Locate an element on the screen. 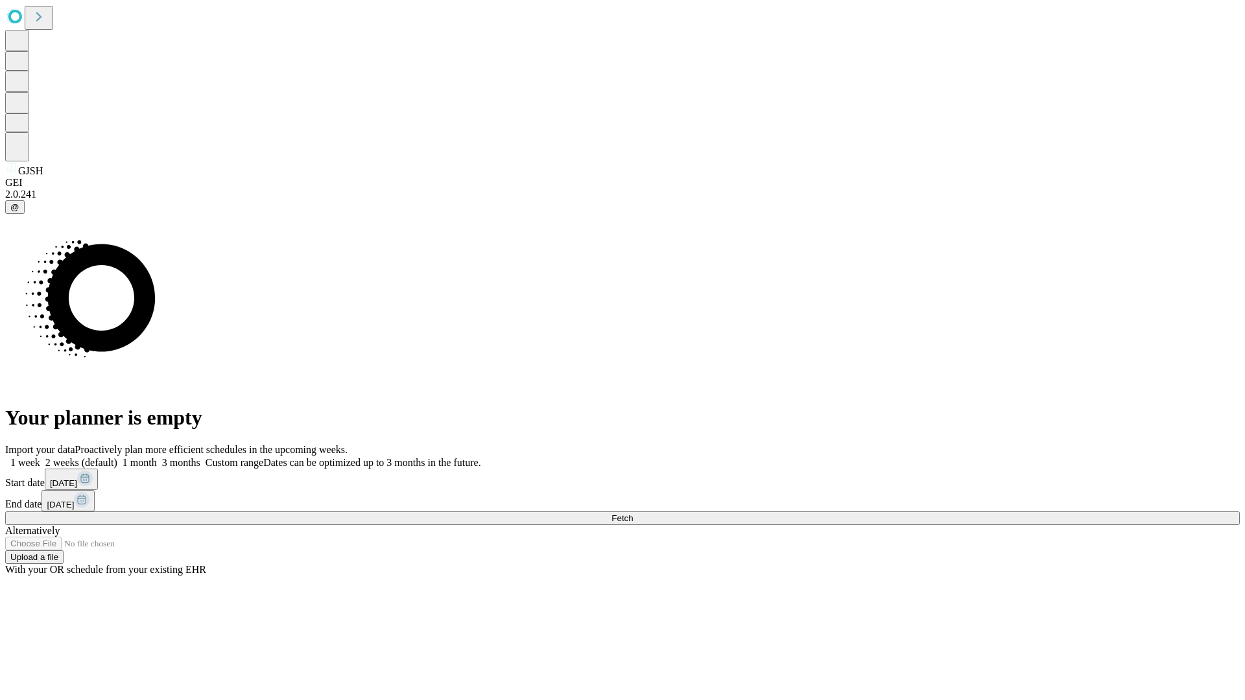  span: With your OR schedule from your existing EHR is located at coordinates (106, 569).